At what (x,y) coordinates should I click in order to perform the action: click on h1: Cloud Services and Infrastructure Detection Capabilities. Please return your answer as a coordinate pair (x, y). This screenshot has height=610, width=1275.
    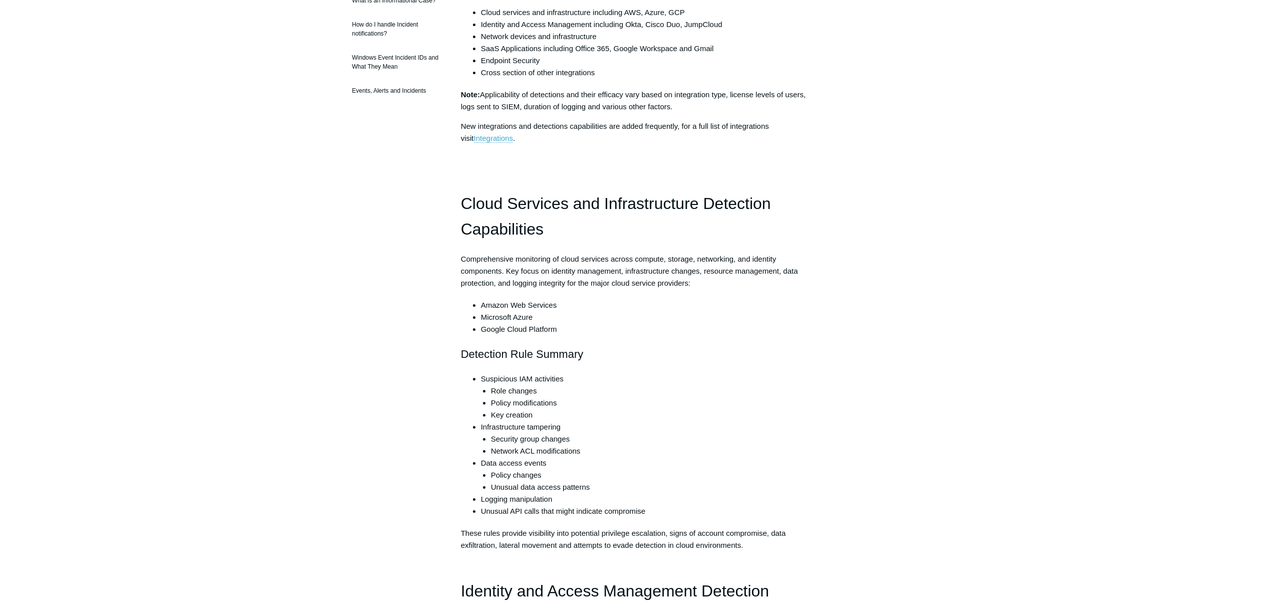
    Looking at the image, I should click on (638, 216).